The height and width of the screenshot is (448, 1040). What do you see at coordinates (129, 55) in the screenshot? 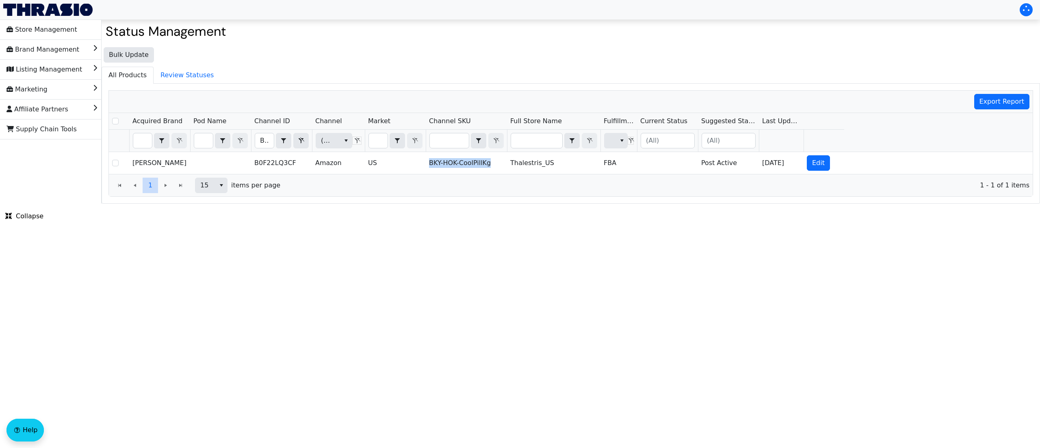
I see `span: Bulk Update` at bounding box center [129, 55].